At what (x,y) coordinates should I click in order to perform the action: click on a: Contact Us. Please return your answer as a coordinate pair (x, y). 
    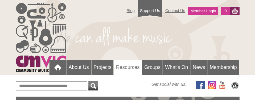
    Looking at the image, I should click on (175, 10).